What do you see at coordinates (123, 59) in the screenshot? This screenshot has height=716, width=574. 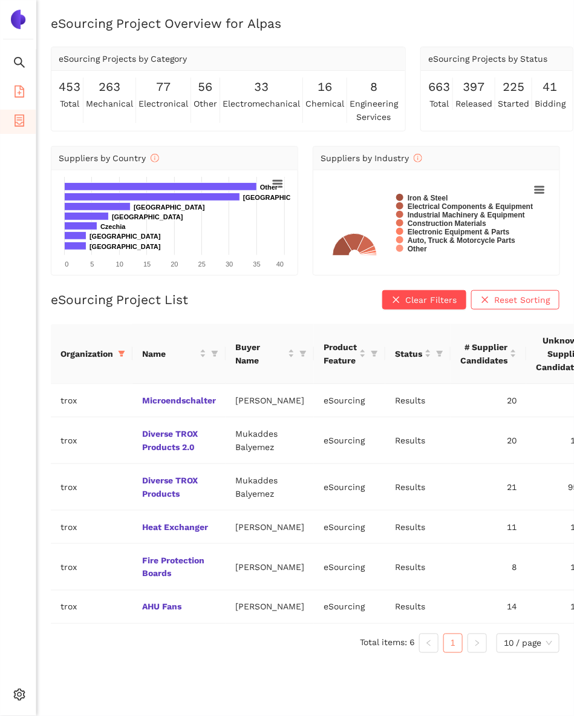 I see `span: eSourcing Projects by Category` at bounding box center [123, 59].